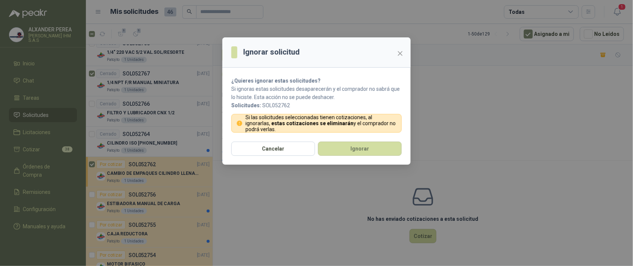 The width and height of the screenshot is (633, 266). I want to click on h3: Ignorar solicitud, so click(271, 52).